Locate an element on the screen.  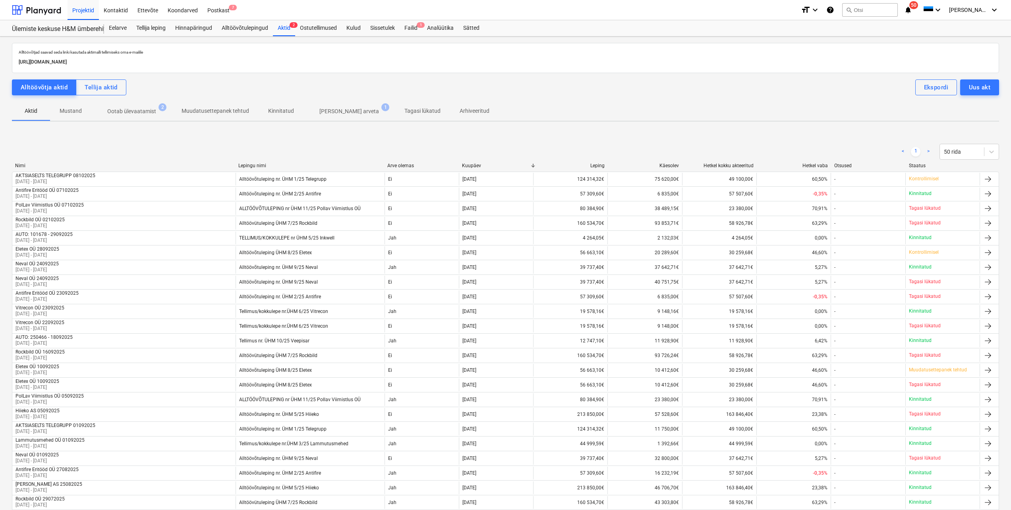
span: 23,38% is located at coordinates (820, 414).